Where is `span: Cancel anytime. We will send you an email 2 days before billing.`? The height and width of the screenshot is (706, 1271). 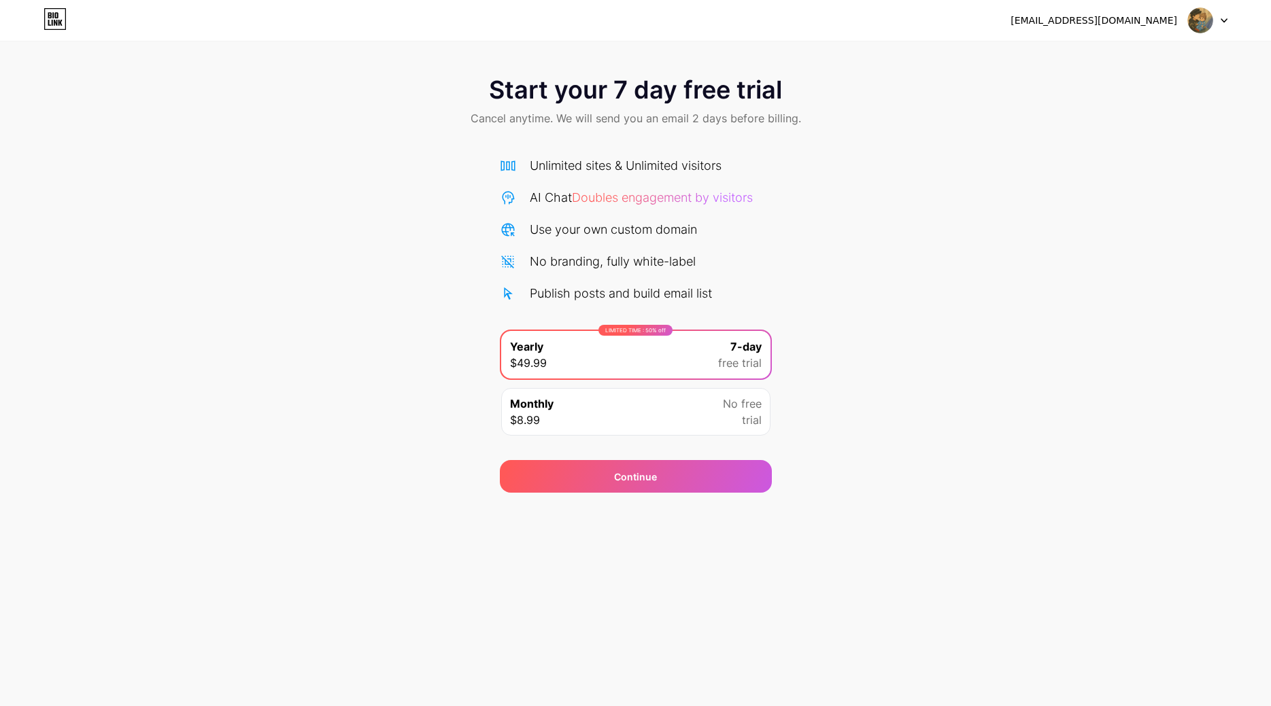 span: Cancel anytime. We will send you an email 2 days before billing. is located at coordinates (636, 118).